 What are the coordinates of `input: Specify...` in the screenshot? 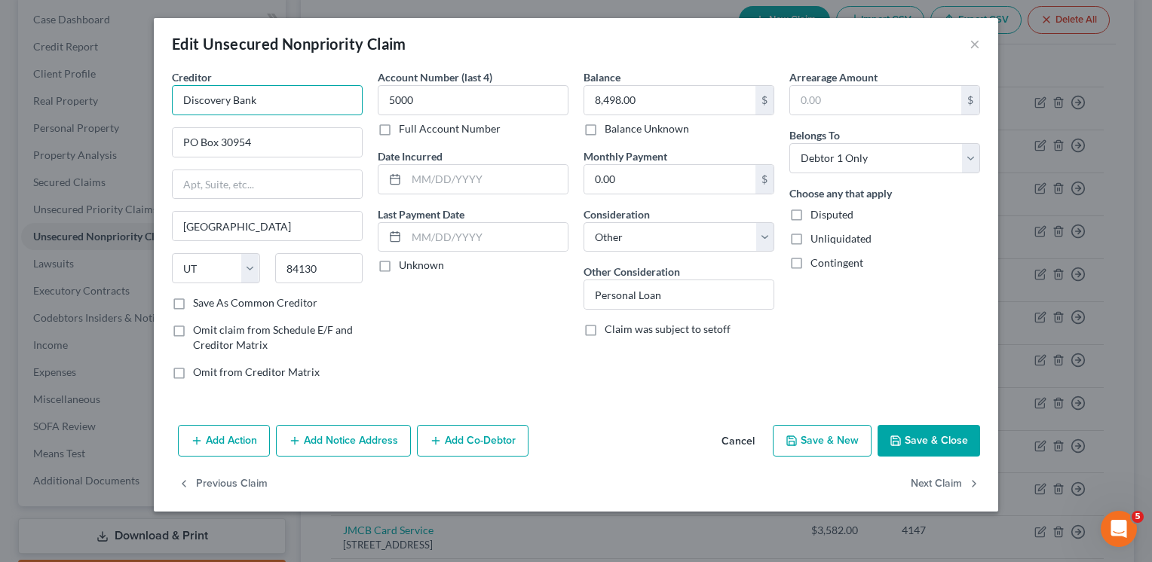 It's located at (678, 295).